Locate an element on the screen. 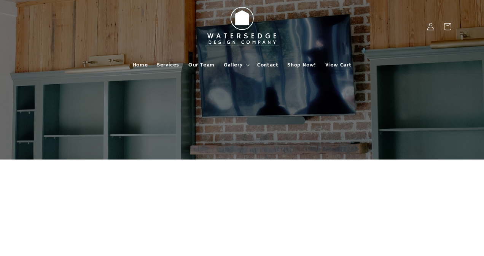  a: Our Team is located at coordinates (201, 65).